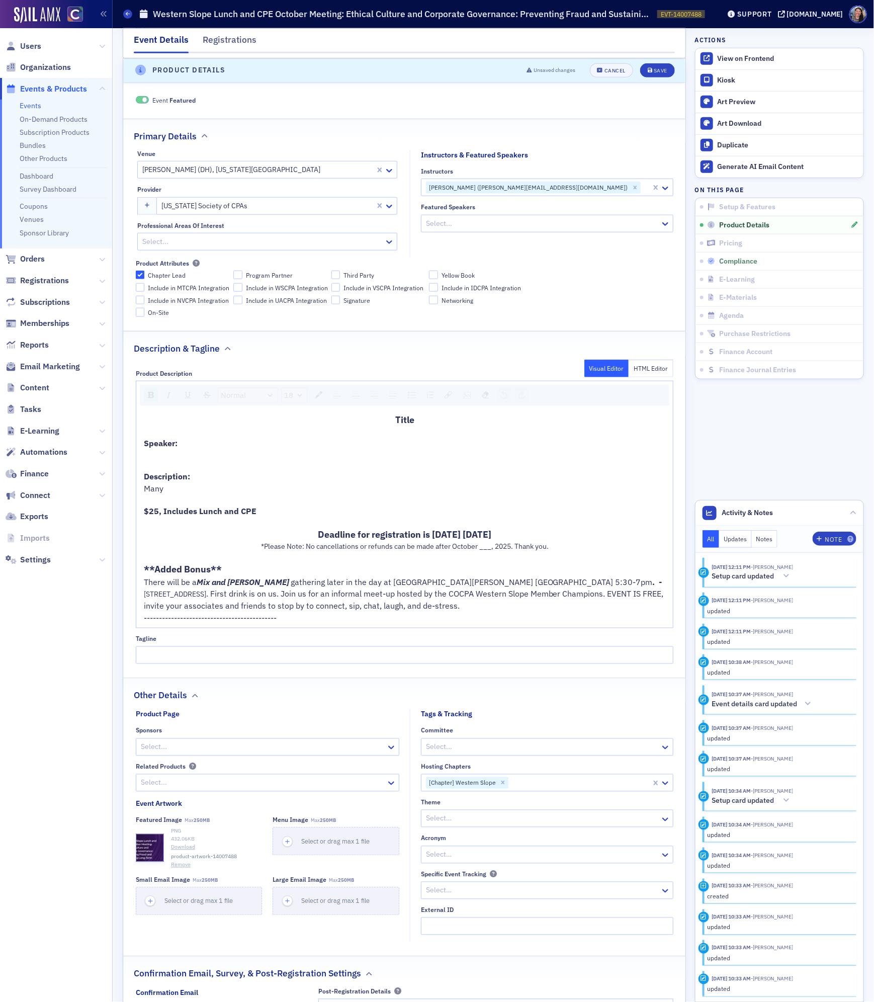 Image resolution: width=874 pixels, height=1002 pixels. What do you see at coordinates (160, 696) in the screenshot?
I see `h2: Other Details` at bounding box center [160, 696].